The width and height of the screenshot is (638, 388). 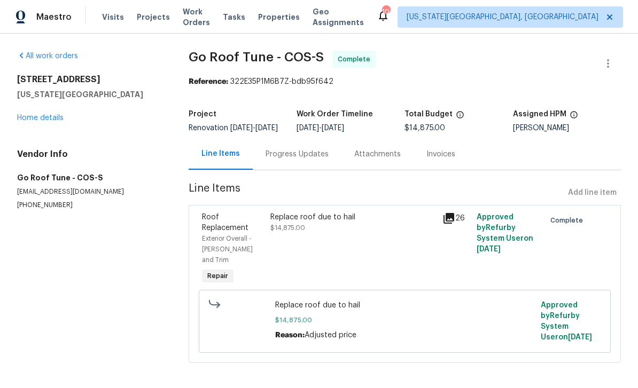 What do you see at coordinates (279, 17) in the screenshot?
I see `span: Properties` at bounding box center [279, 17].